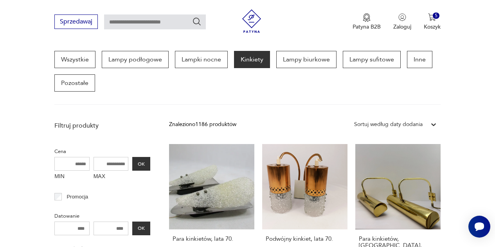  What do you see at coordinates (432, 22) in the screenshot?
I see `button: 5Koszyk` at bounding box center [432, 22].